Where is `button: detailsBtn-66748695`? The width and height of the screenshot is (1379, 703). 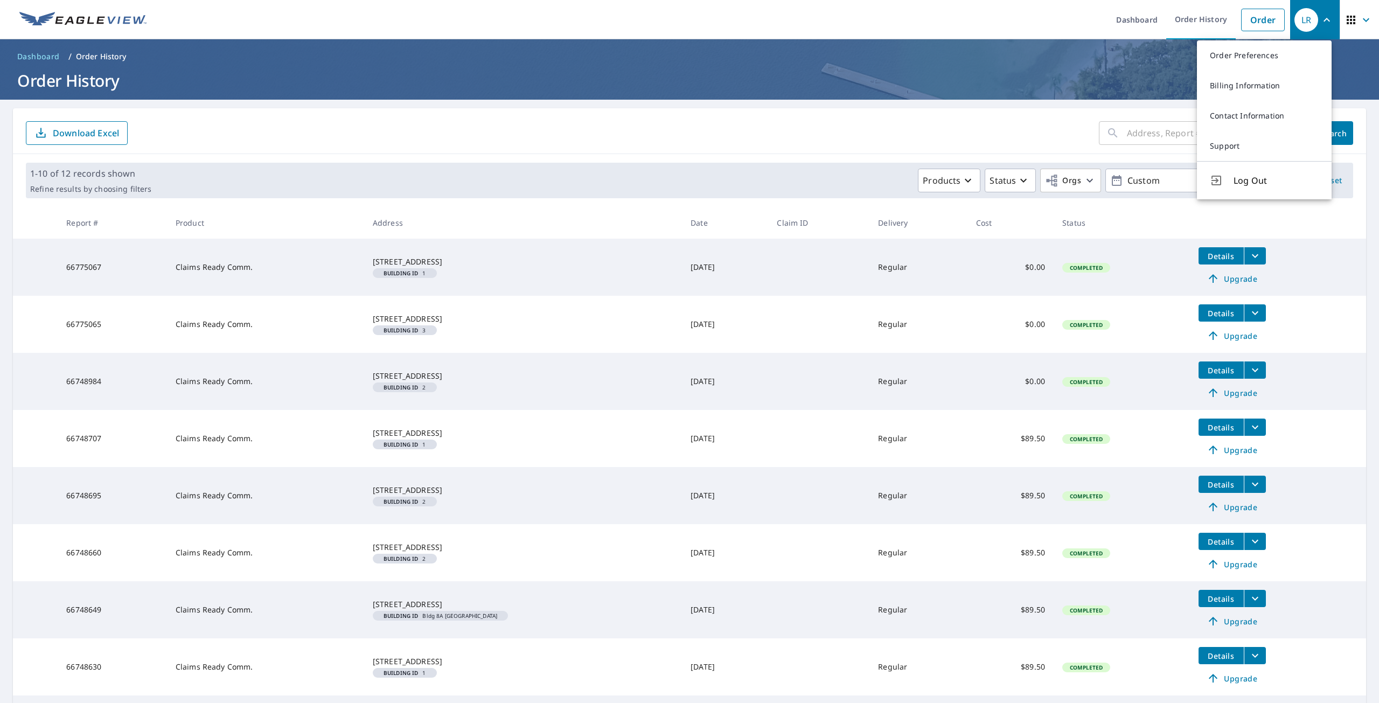 button: detailsBtn-66748695 is located at coordinates (1221, 484).